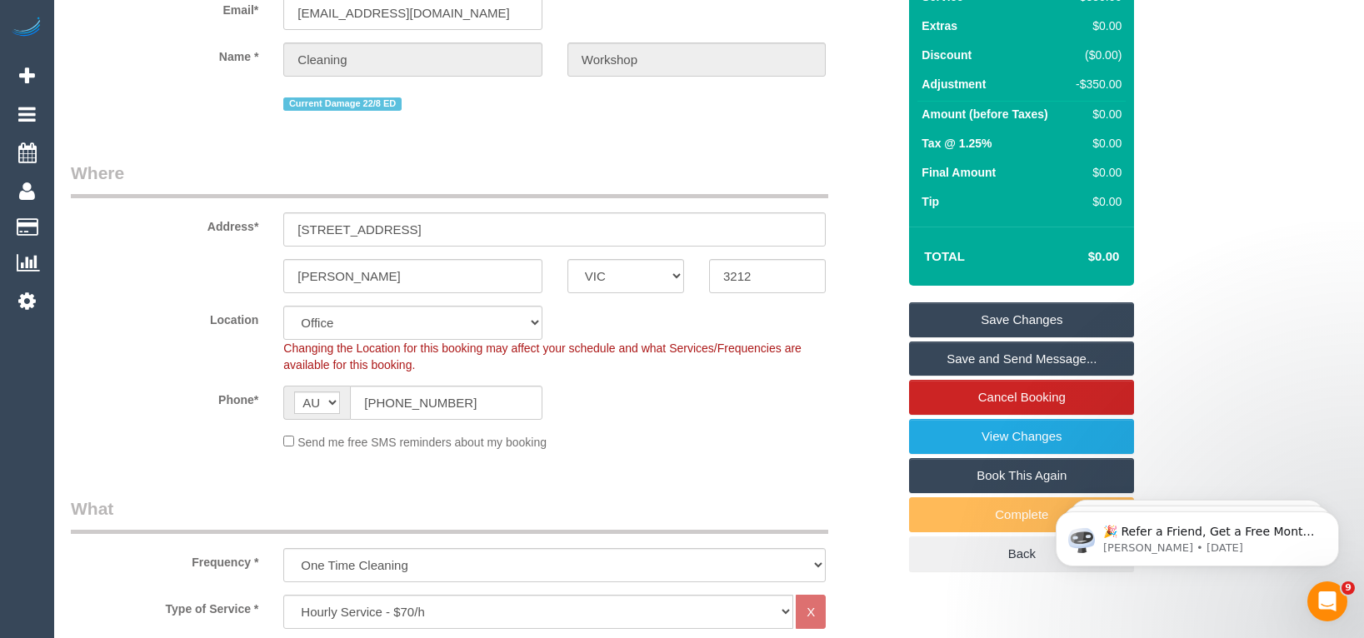 The image size is (1364, 638). What do you see at coordinates (422, 443) in the screenshot?
I see `span: Send me free SMS reminders about my booking` at bounding box center [422, 443].